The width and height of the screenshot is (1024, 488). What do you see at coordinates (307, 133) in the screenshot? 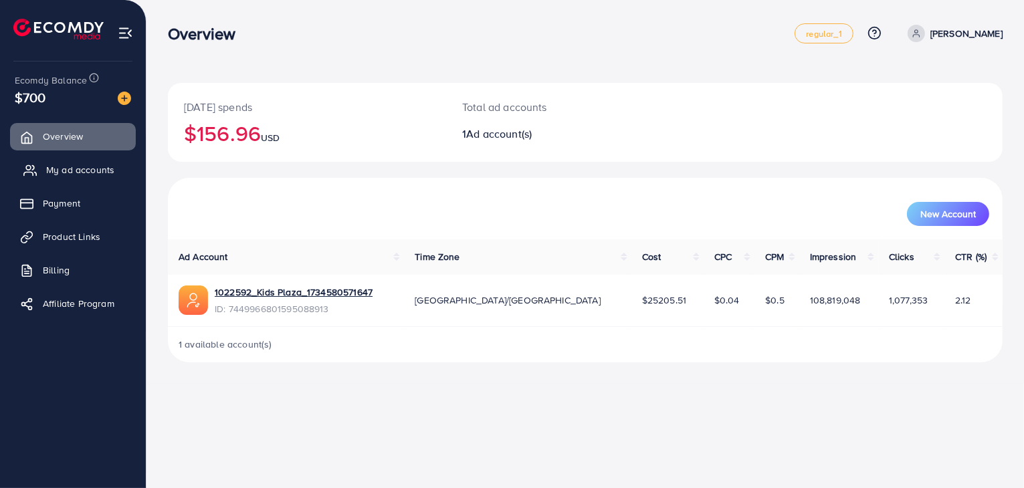
I see `h2: $156.96` at bounding box center [307, 133].